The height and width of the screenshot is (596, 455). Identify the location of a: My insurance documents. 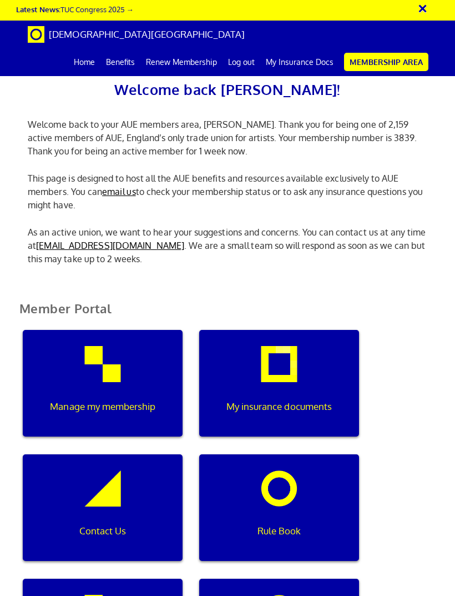
(279, 392).